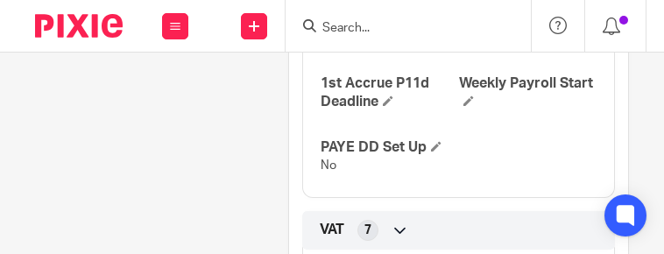  Describe the element at coordinates (389, 147) in the screenshot. I see `h4: PAYE DD Set Up` at that location.